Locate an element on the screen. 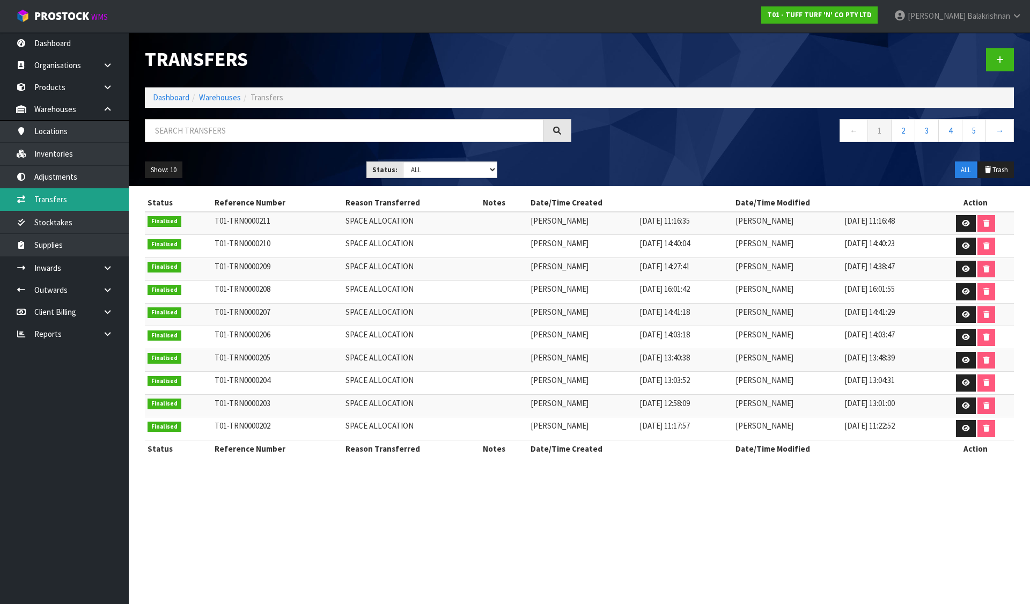 This screenshot has width=1030, height=604. a: T01 - TUFF TURF 'N' CO PTY LTD is located at coordinates (819, 15).